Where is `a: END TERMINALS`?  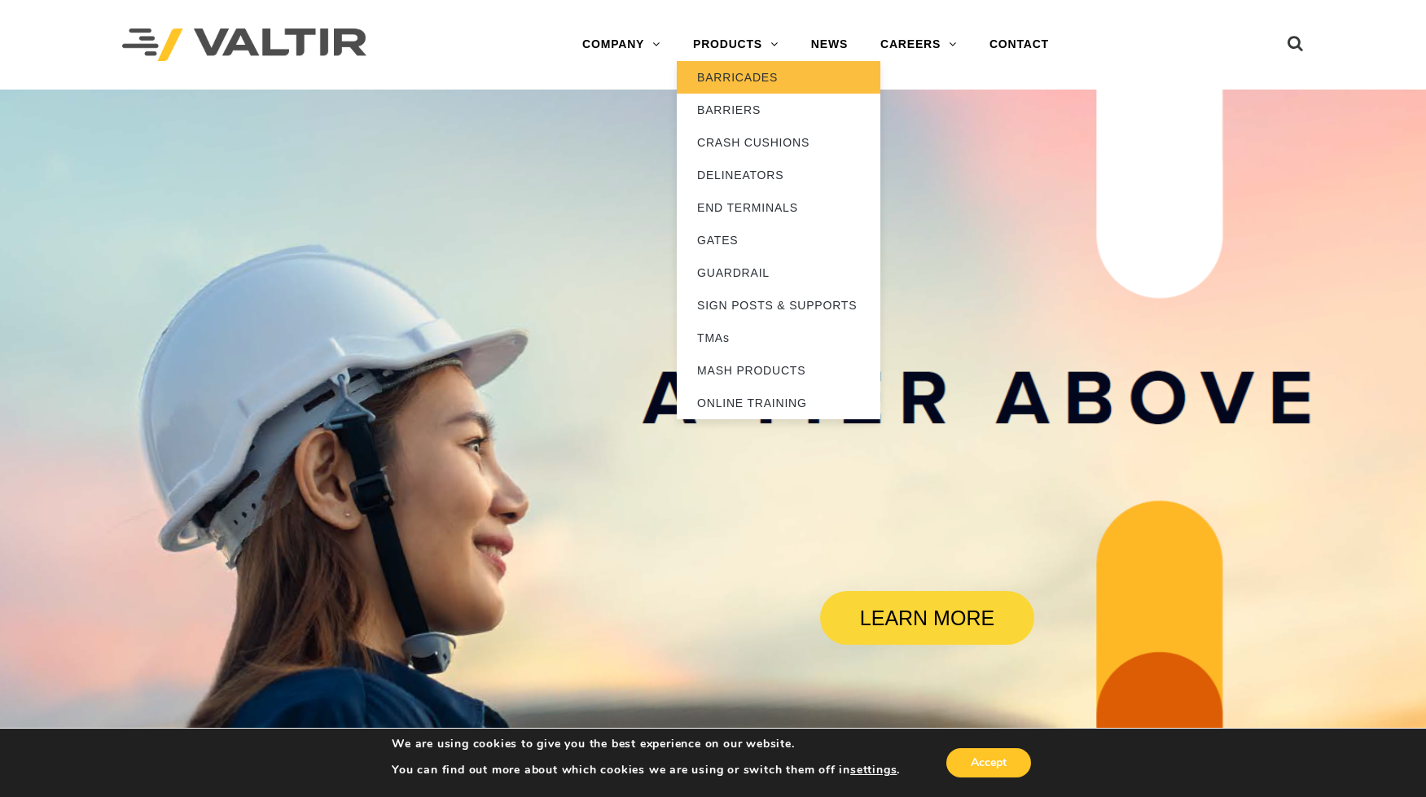
a: END TERMINALS is located at coordinates (779, 208).